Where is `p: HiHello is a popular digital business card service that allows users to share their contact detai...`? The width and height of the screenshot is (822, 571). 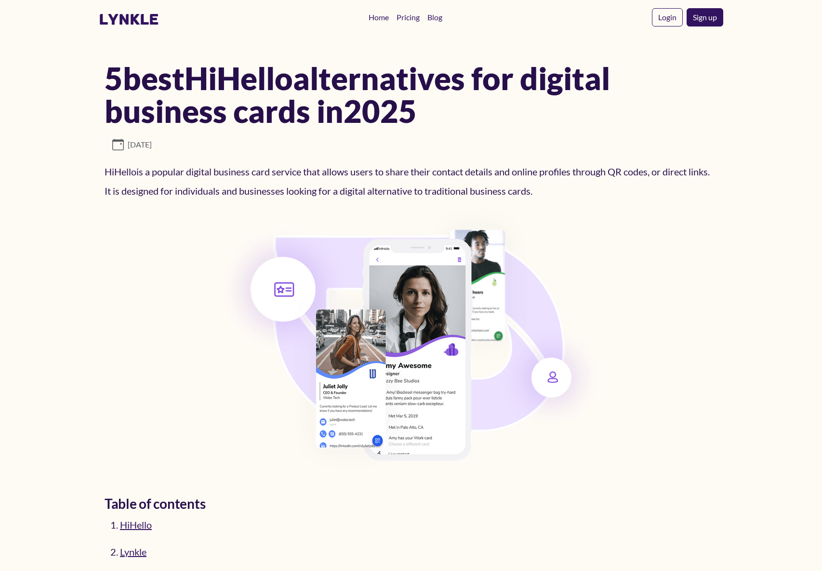 p: HiHello is a popular digital business card service that allows users to share their contact detai... is located at coordinates (411, 181).